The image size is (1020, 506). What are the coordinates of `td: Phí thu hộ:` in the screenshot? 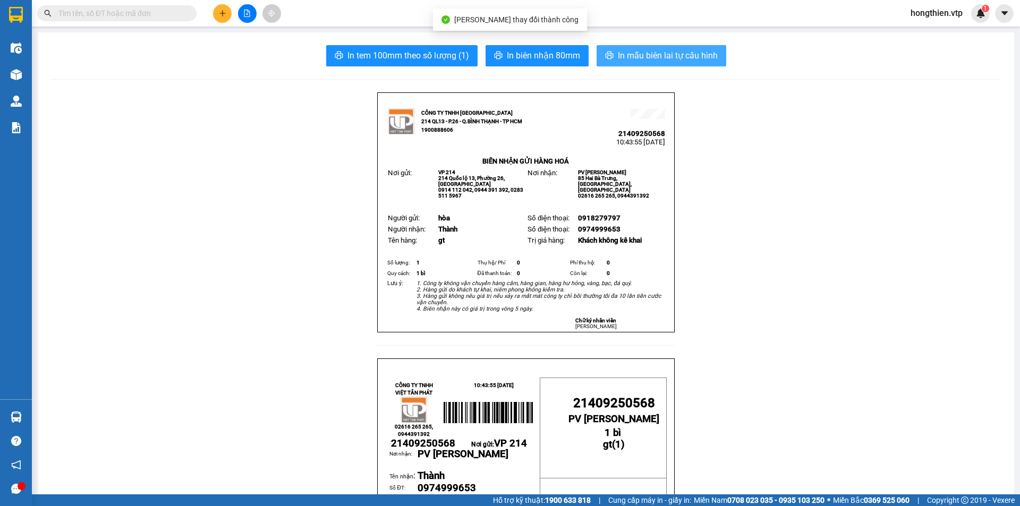 It's located at (587, 263).